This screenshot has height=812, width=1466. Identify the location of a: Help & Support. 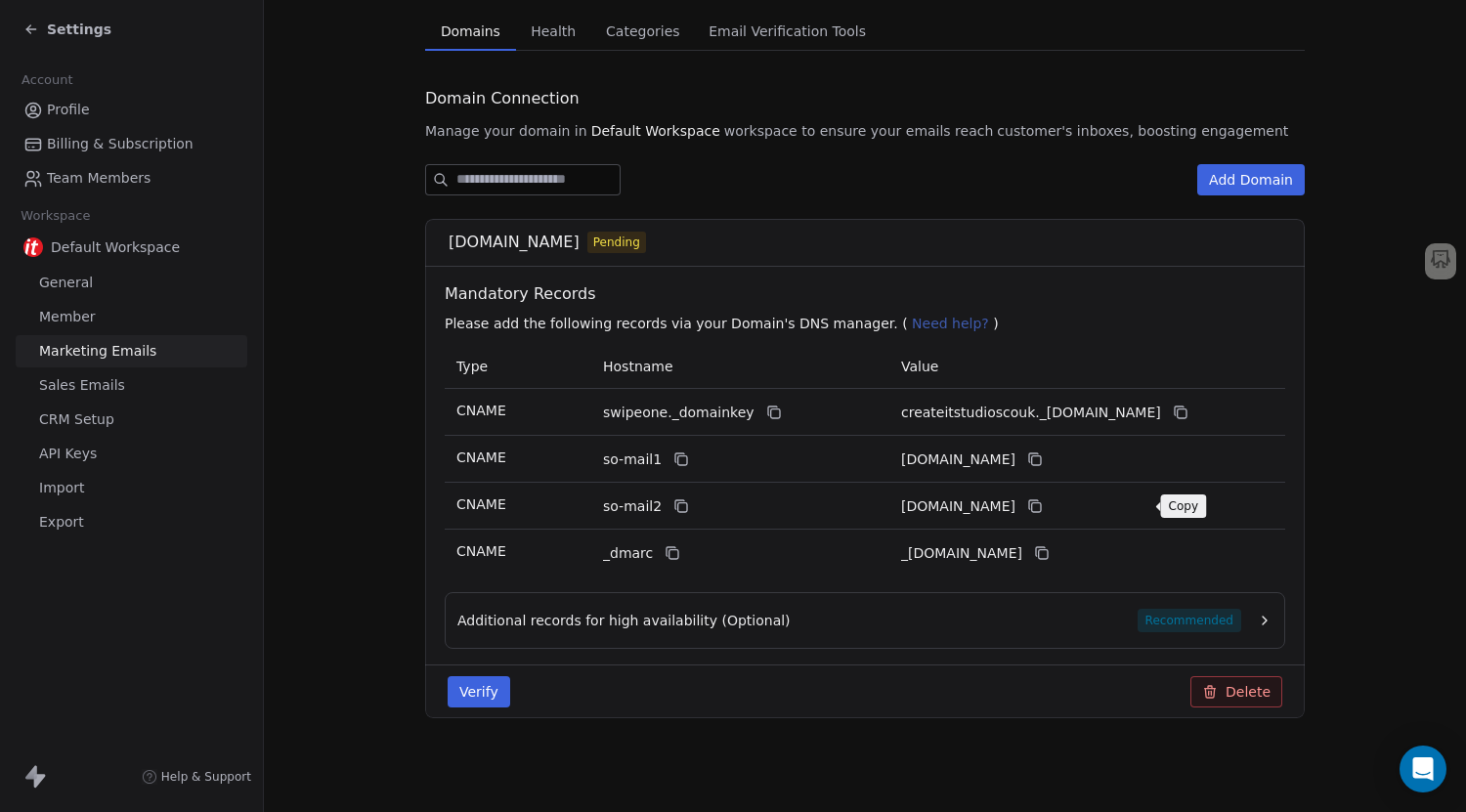
(196, 777).